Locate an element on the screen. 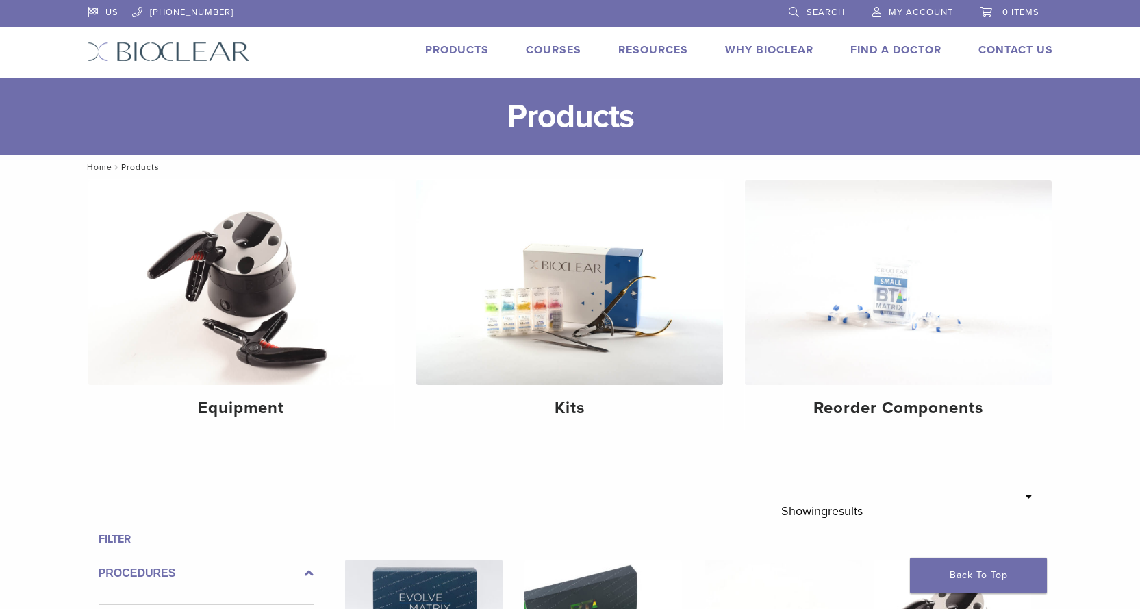  a: Home is located at coordinates (97, 167).